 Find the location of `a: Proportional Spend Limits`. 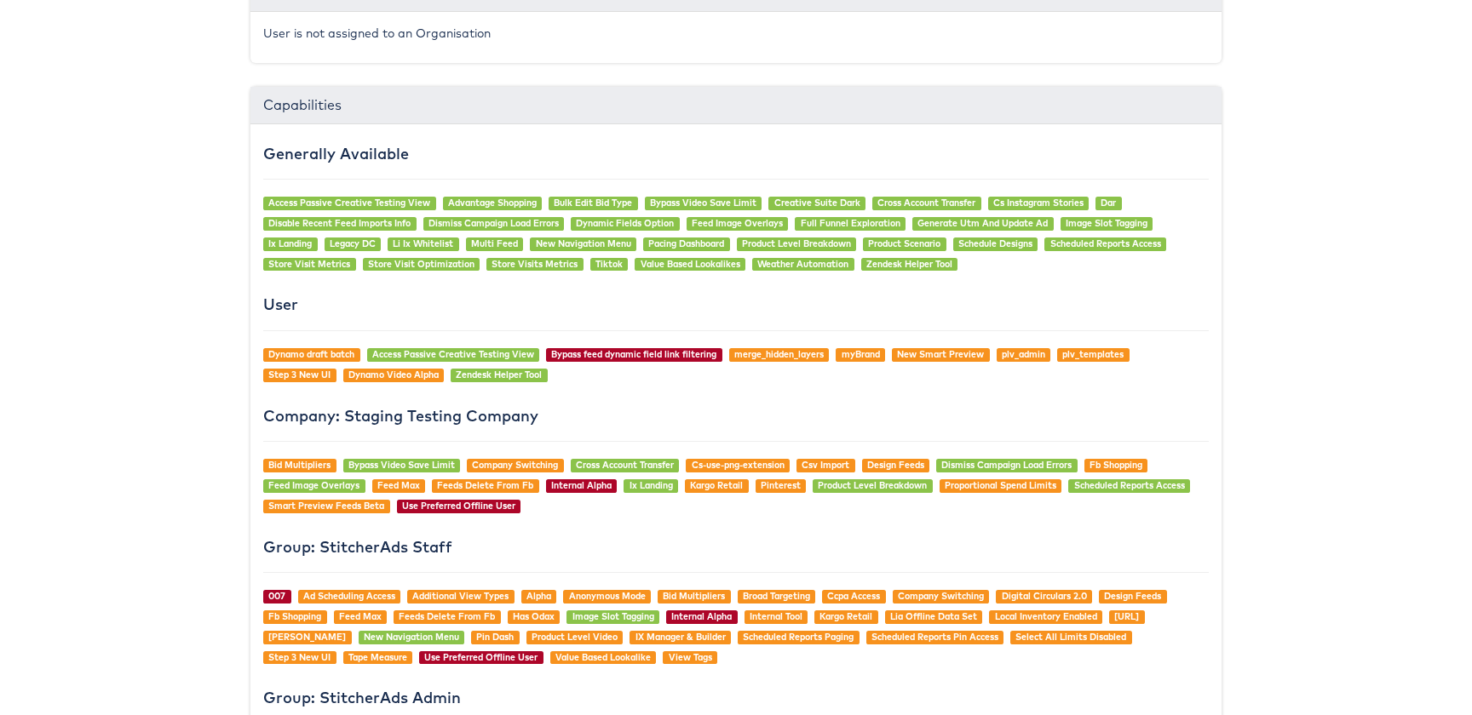

a: Proportional Spend Limits is located at coordinates (1000, 486).